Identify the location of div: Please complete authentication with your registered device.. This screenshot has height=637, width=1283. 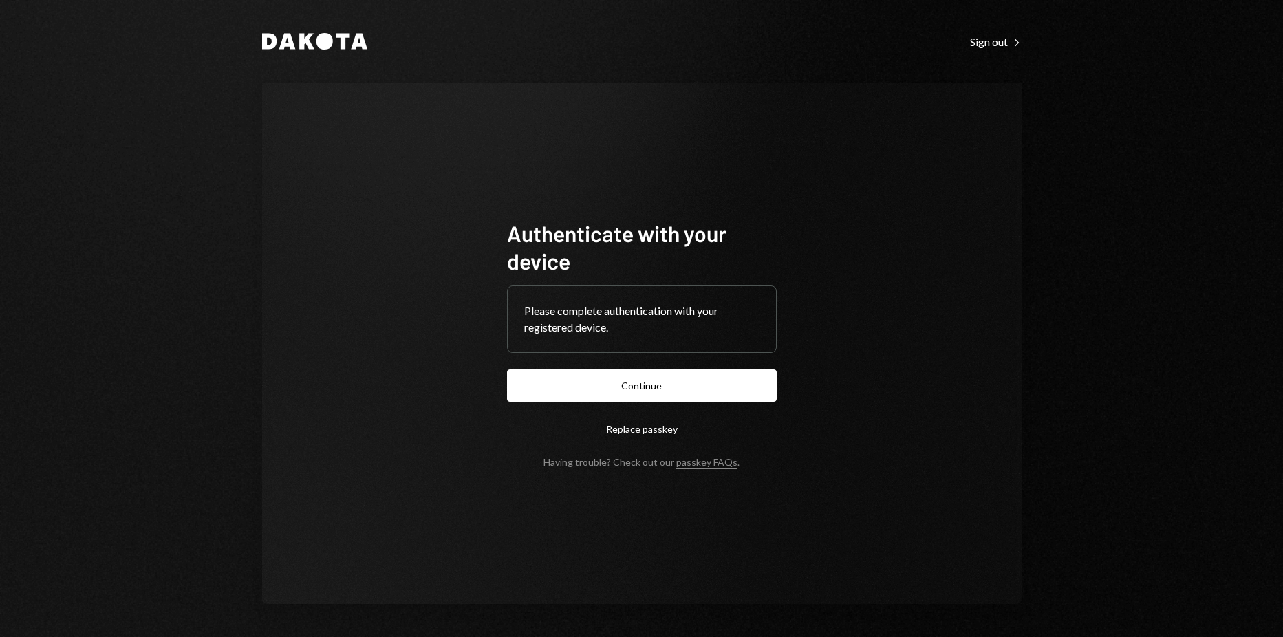
(642, 319).